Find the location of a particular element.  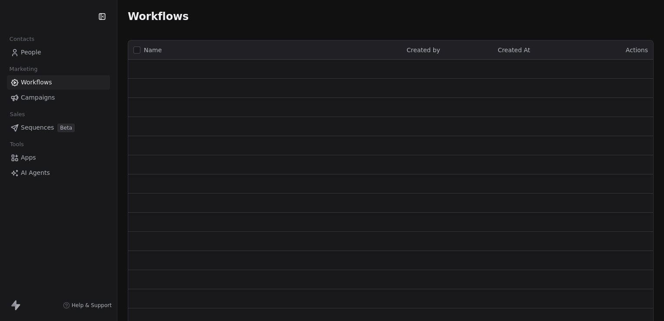

a: SequencesBeta is located at coordinates (58, 127).